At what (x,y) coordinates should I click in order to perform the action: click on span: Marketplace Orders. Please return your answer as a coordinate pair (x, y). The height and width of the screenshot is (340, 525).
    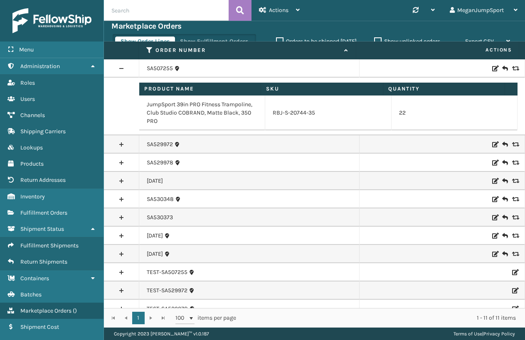
    Looking at the image, I should click on (46, 311).